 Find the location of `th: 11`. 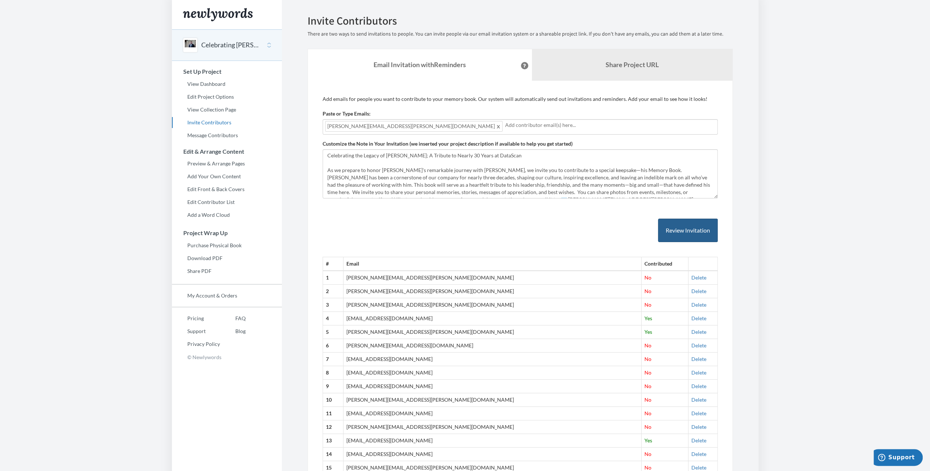

th: 11 is located at coordinates (333, 413).